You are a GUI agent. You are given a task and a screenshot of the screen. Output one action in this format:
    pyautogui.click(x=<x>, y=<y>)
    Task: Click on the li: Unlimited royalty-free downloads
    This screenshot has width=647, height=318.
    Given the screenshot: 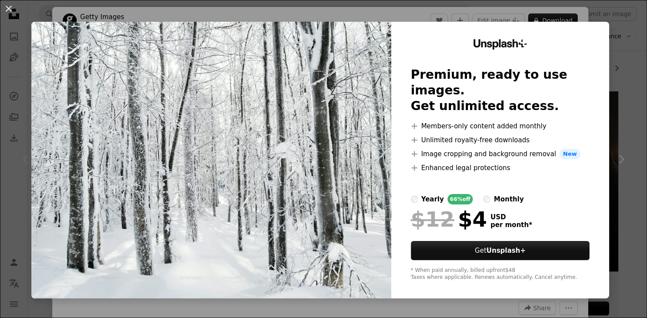 What is the action you would take?
    pyautogui.click(x=500, y=140)
    